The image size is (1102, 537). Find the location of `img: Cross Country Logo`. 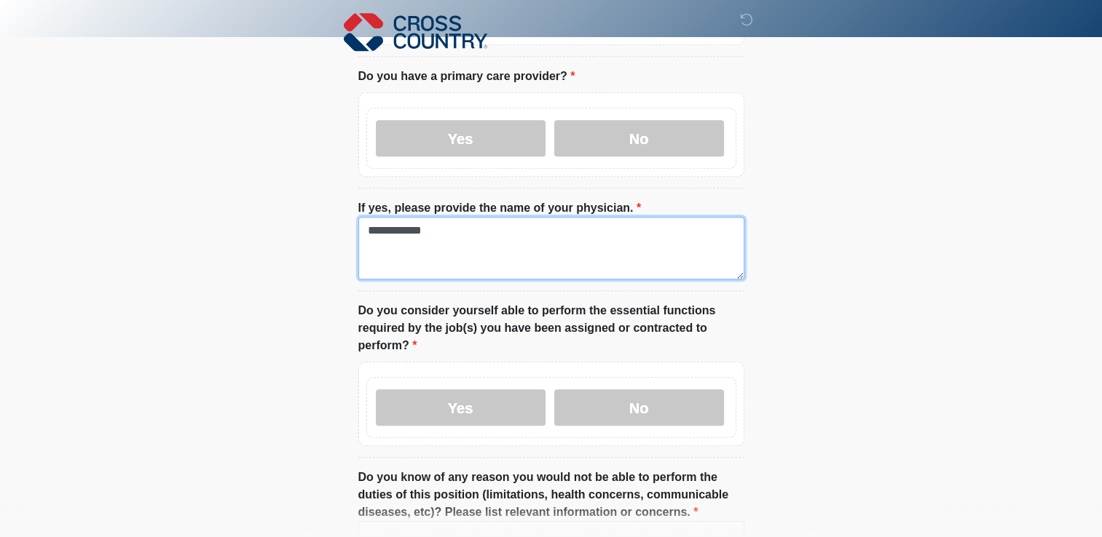

img: Cross Country Logo is located at coordinates (416, 32).